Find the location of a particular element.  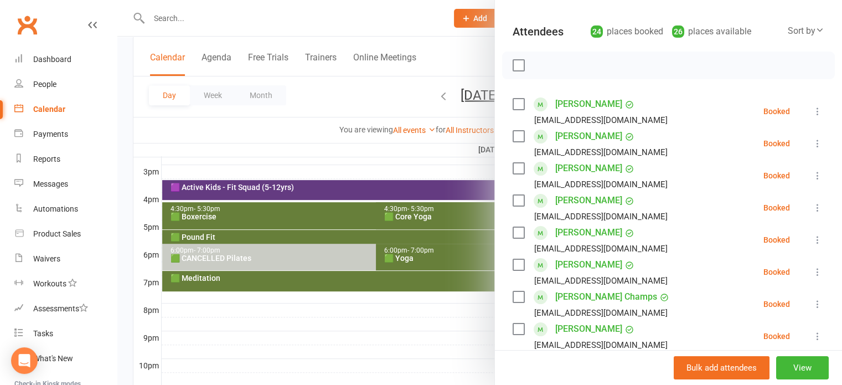

div: Attendees is located at coordinates (538, 32).